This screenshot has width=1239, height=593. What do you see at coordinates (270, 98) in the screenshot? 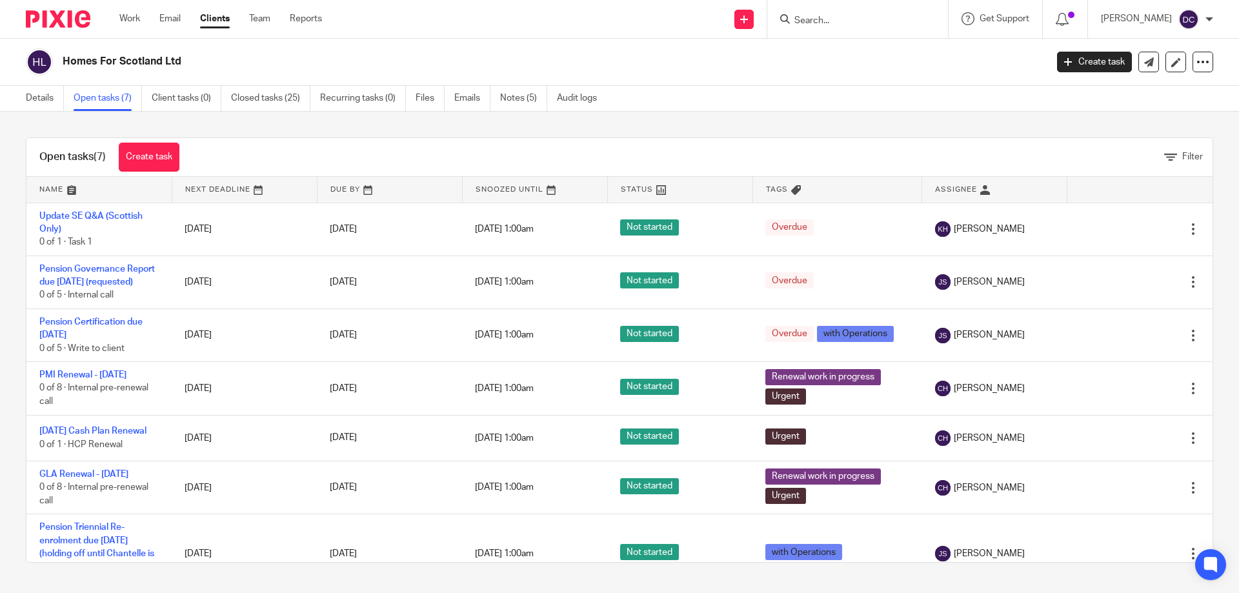
I see `a: Closed tasks (25)` at bounding box center [270, 98].